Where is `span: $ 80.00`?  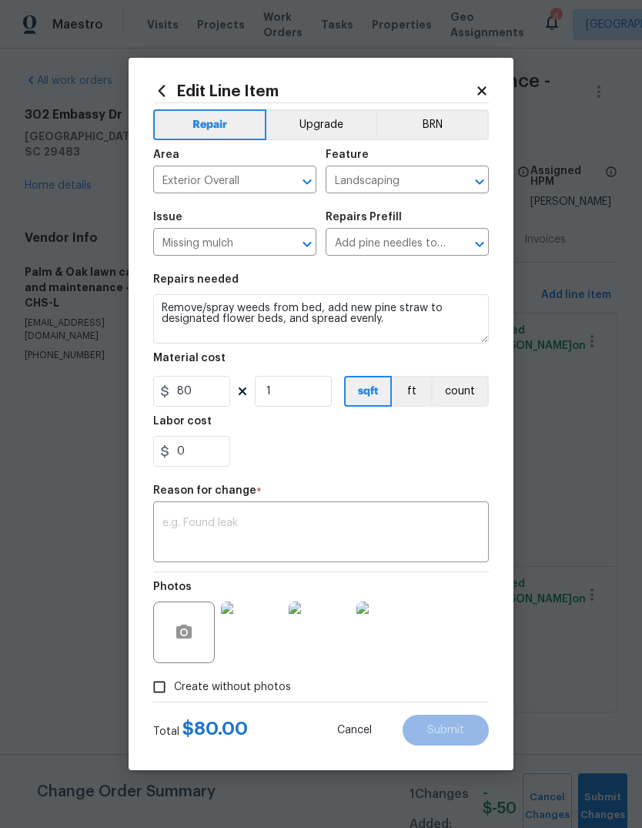 span: $ 80.00 is located at coordinates (215, 729).